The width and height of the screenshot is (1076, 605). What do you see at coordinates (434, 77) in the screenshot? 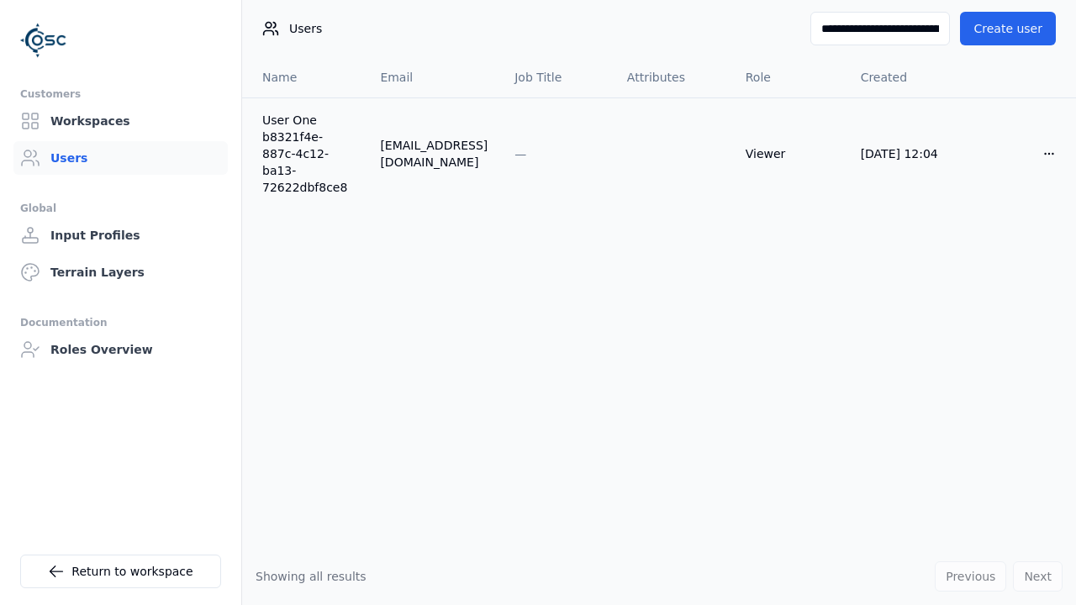
I see `th: Email` at bounding box center [434, 77].